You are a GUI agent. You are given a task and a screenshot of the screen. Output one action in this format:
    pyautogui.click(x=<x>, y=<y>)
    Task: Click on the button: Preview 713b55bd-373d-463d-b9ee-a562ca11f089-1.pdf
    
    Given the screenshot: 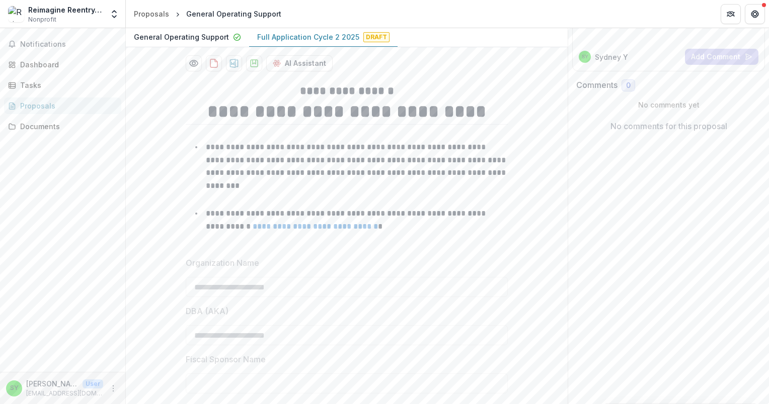 What is the action you would take?
    pyautogui.click(x=194, y=63)
    